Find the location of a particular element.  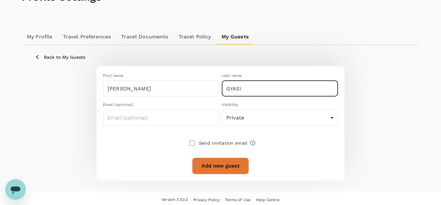

a: Travel Policy is located at coordinates (194, 37).